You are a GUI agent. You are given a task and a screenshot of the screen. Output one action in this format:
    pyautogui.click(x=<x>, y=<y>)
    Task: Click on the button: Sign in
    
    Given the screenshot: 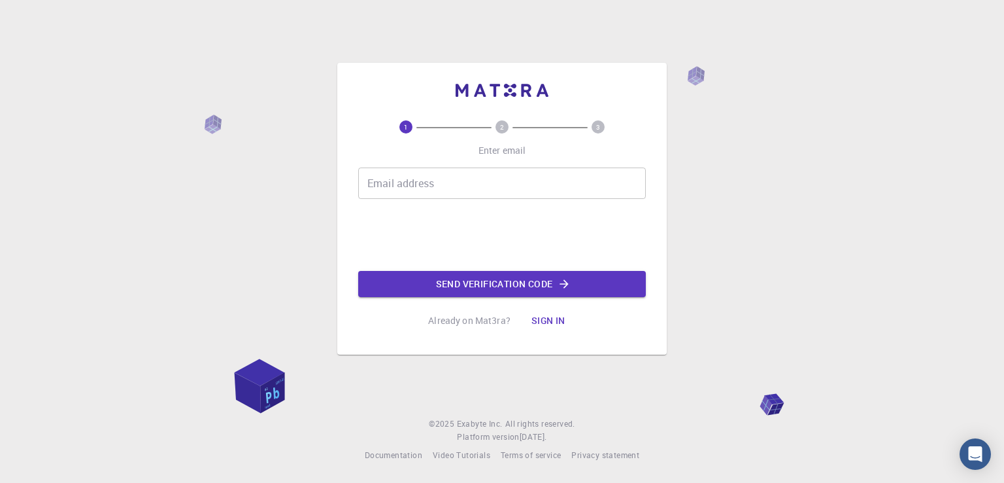 What is the action you would take?
    pyautogui.click(x=549, y=320)
    